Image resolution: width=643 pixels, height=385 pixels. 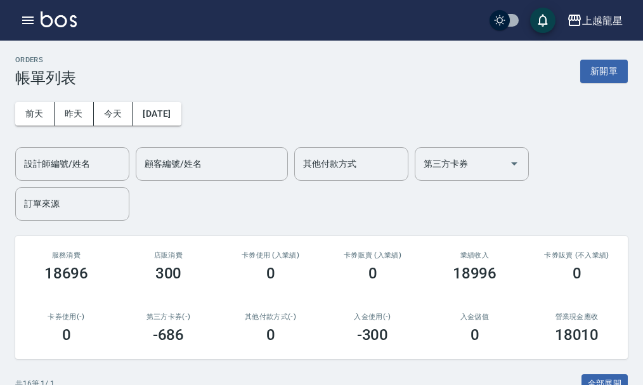 What do you see at coordinates (46, 78) in the screenshot?
I see `h3: 帳單列表` at bounding box center [46, 78].